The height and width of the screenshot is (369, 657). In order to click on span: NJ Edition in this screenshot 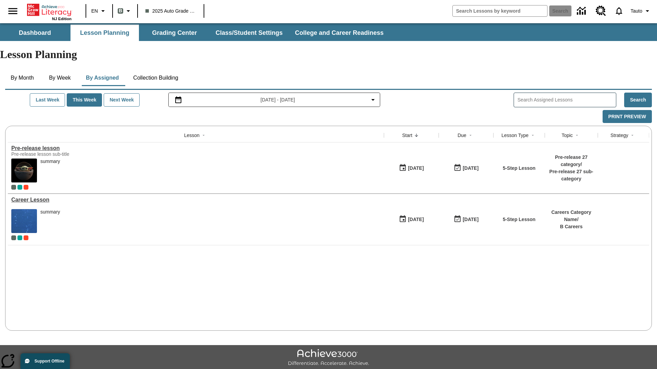, I will do `click(62, 19)`.